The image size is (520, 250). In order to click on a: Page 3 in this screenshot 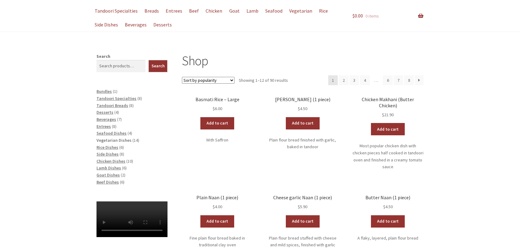, I will do `click(355, 80)`.